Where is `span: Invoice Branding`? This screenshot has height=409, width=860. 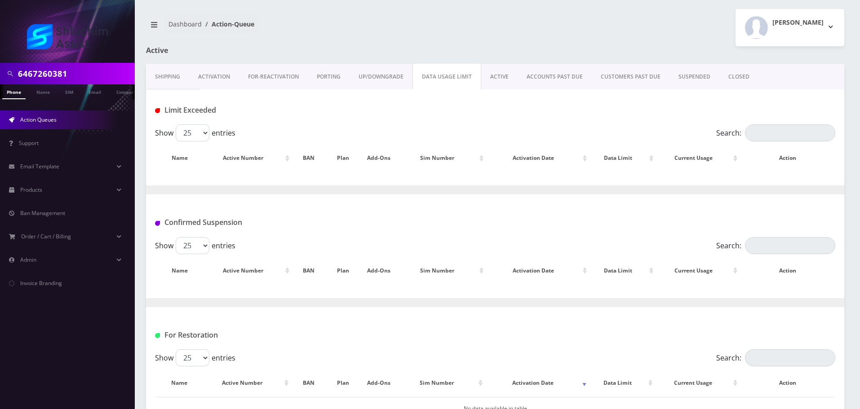
span: Invoice Branding is located at coordinates (41, 283).